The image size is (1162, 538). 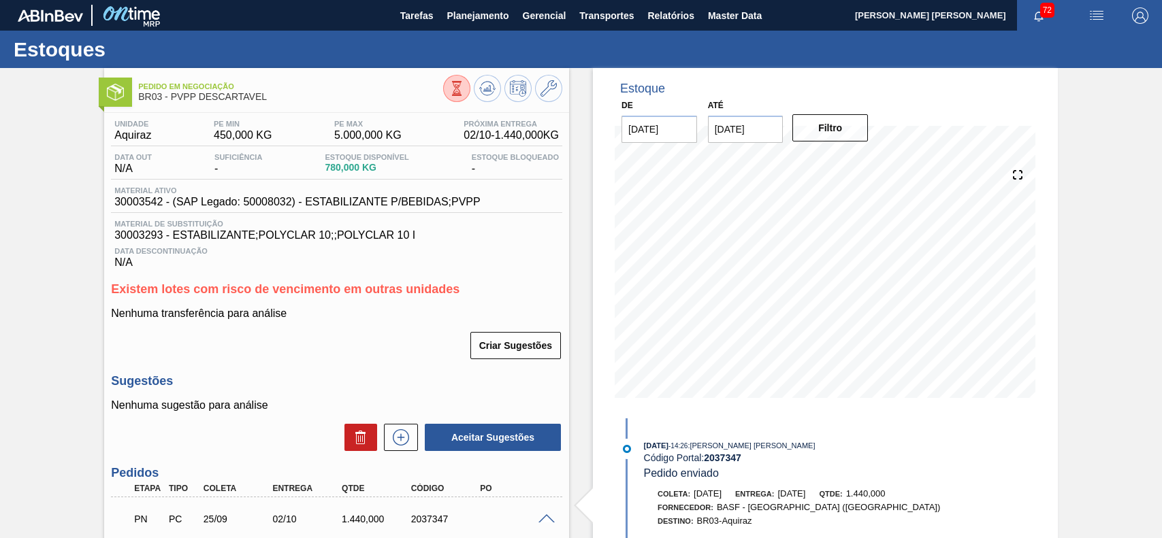 I want to click on span: BR03-Aquiraz, so click(x=724, y=521).